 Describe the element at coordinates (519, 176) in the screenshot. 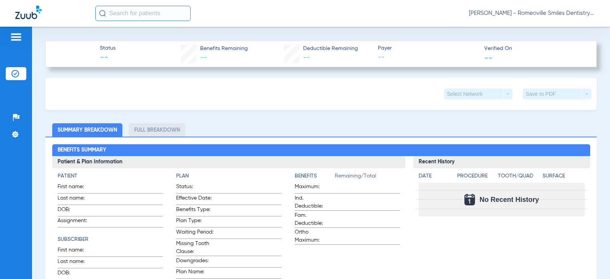

I see `h4: Tooth/Quad` at that location.